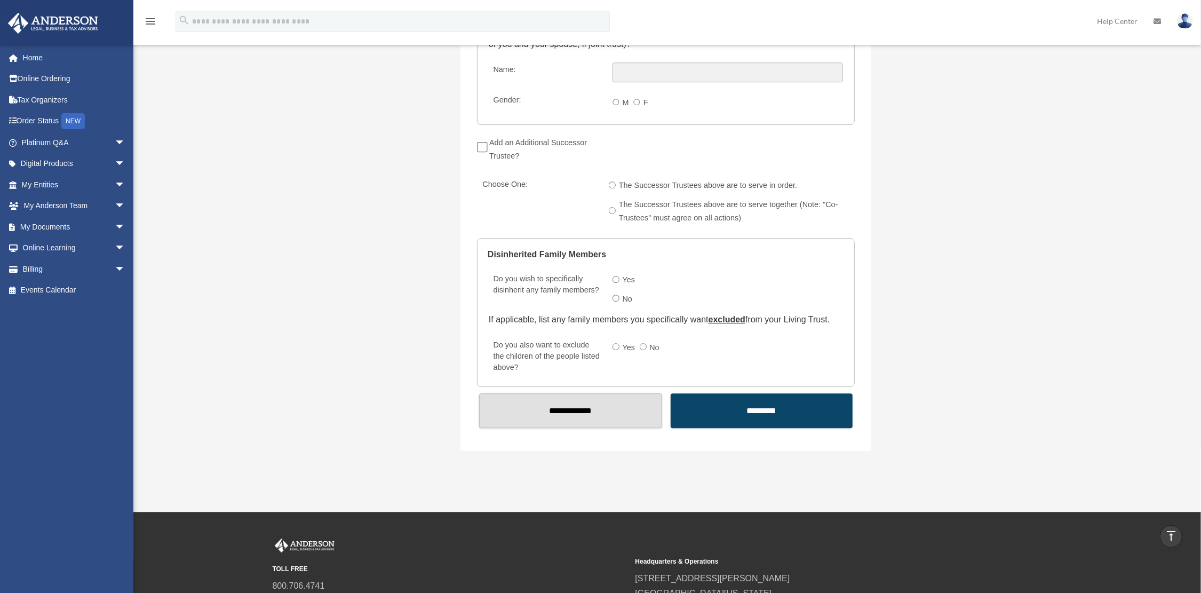 The width and height of the screenshot is (1201, 593). I want to click on a: Online Learningarrow_drop_down, so click(74, 248).